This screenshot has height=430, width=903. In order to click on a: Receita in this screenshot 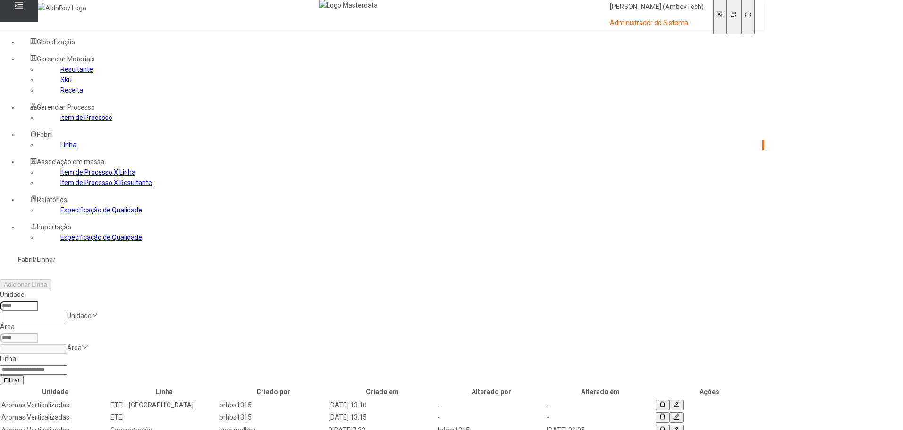, I will do `click(72, 90)`.